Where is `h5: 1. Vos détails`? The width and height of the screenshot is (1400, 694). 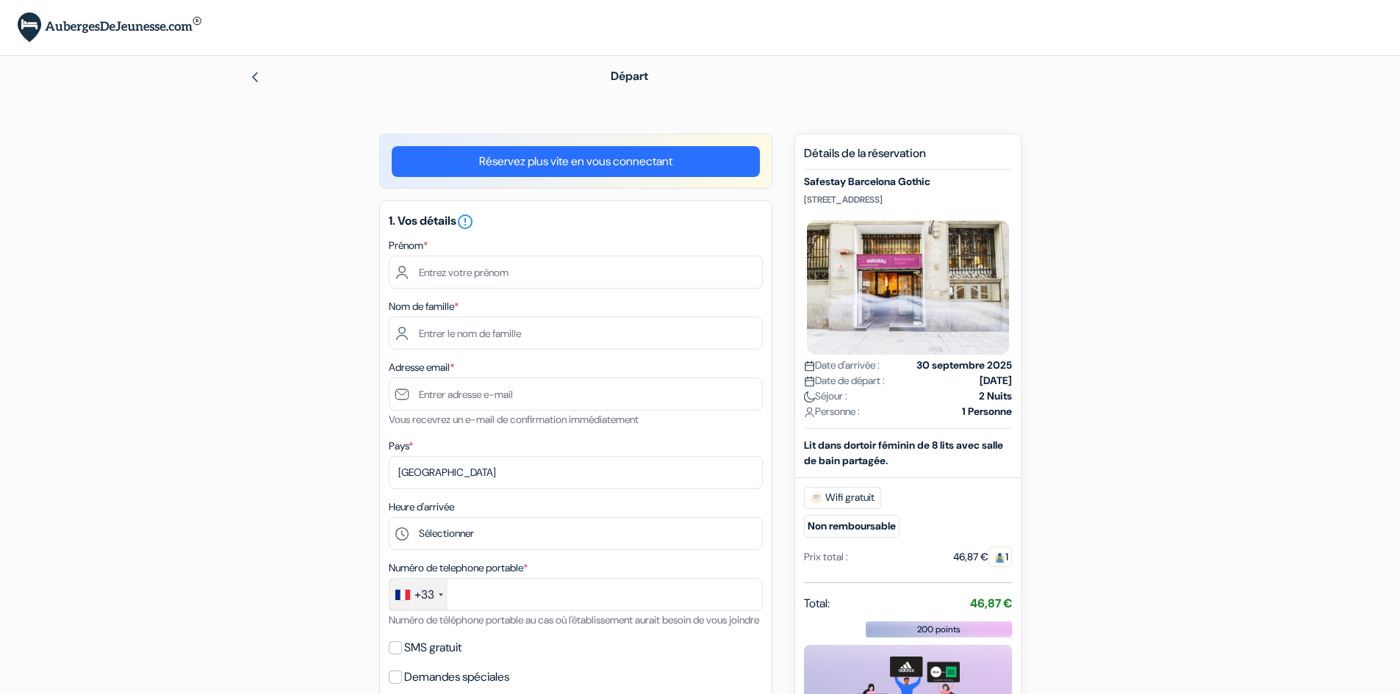
h5: 1. Vos détails is located at coordinates (575, 222).